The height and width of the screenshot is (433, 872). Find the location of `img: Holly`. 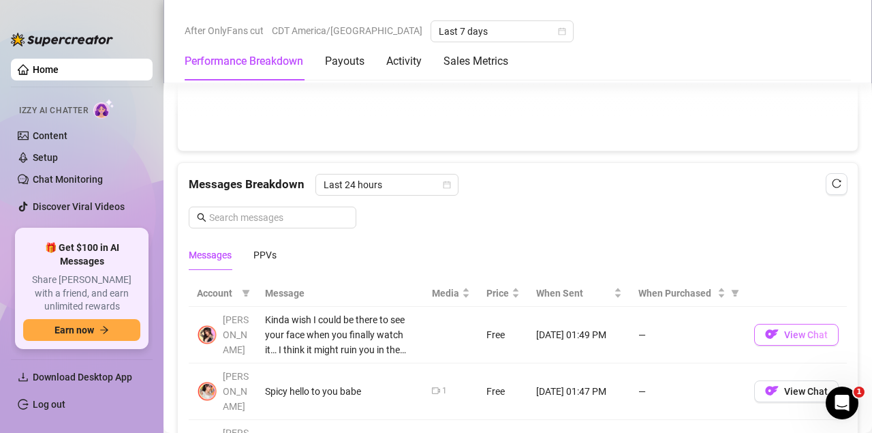

img: Holly is located at coordinates (207, 335).